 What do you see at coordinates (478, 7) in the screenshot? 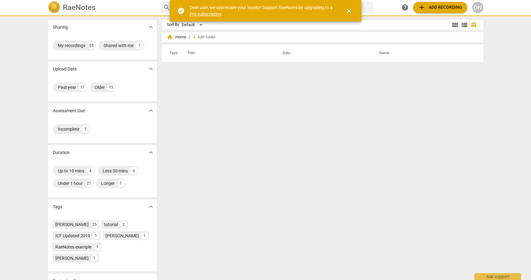
I see `button: DN` at bounding box center [478, 7].